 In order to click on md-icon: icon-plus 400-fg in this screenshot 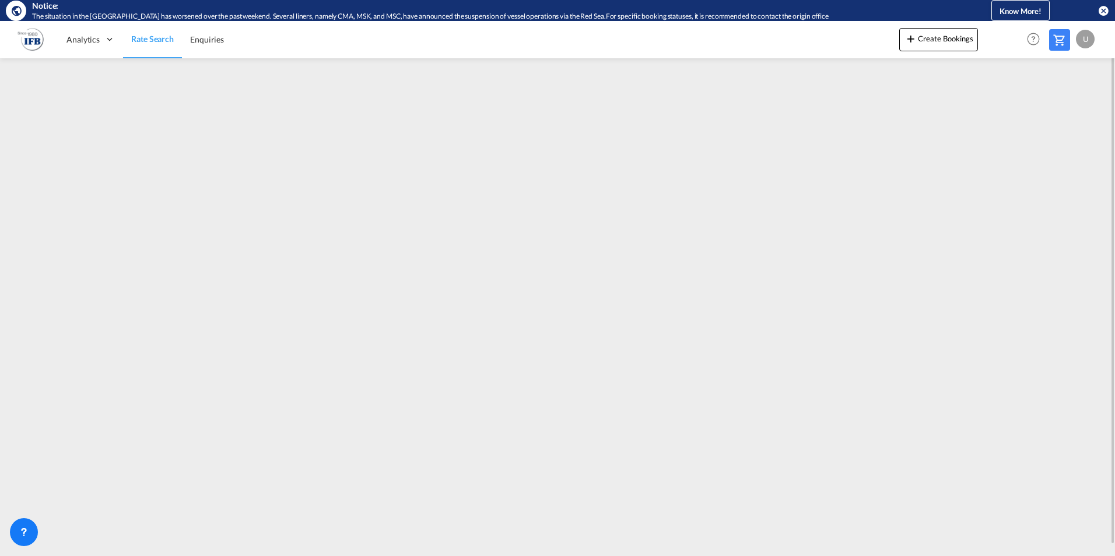, I will do `click(911, 38)`.